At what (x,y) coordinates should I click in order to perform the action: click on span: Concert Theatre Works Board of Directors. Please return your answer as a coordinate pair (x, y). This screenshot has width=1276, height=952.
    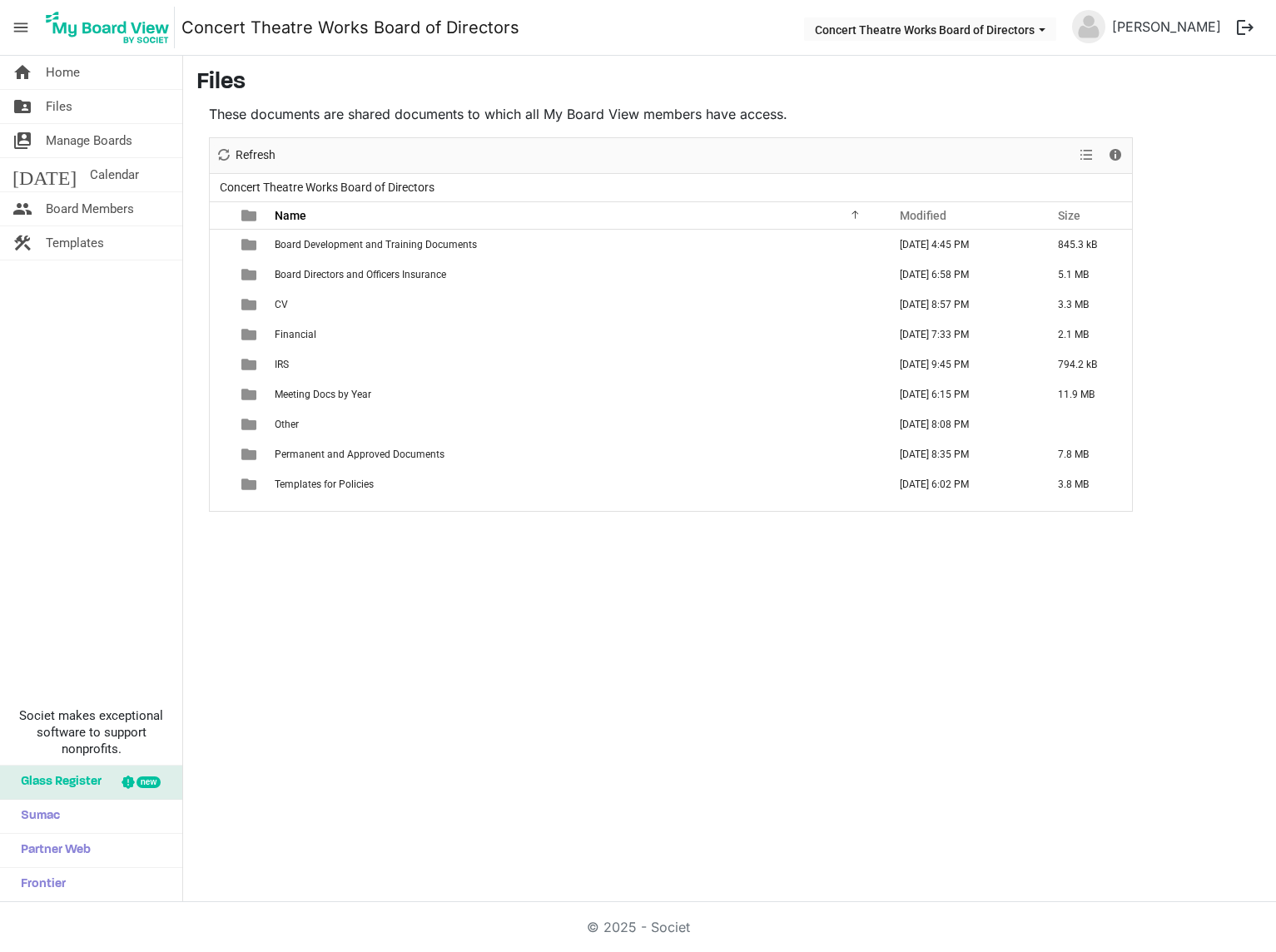
    Looking at the image, I should click on (327, 187).